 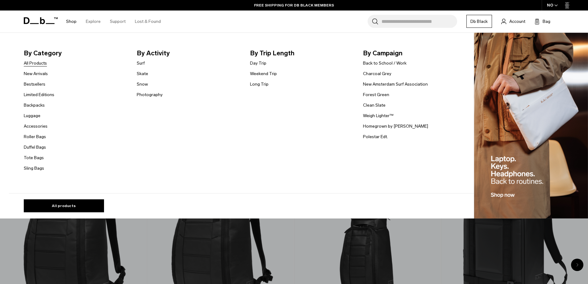 I want to click on a: Duffel Bags, so click(x=35, y=147).